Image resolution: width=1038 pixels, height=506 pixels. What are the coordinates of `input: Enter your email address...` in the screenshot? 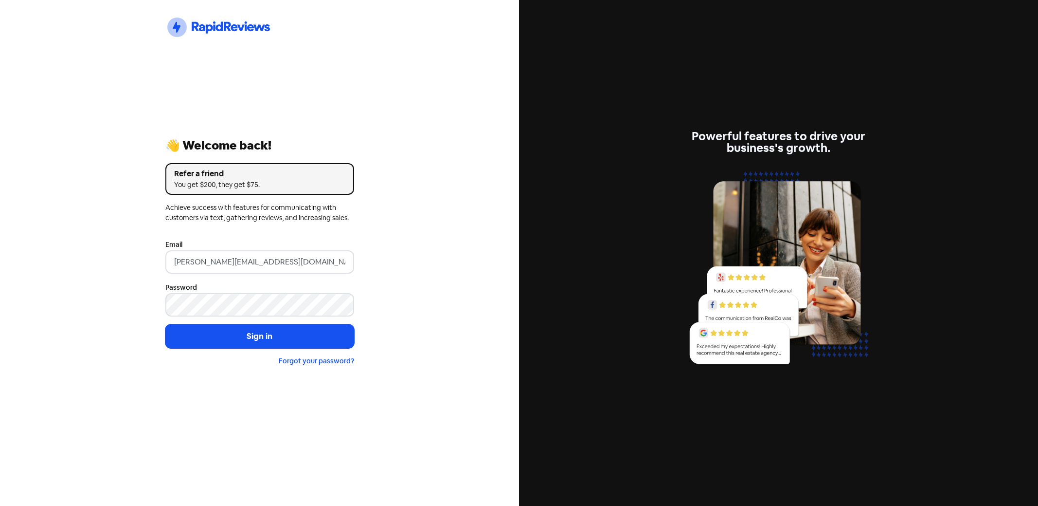 It's located at (260, 262).